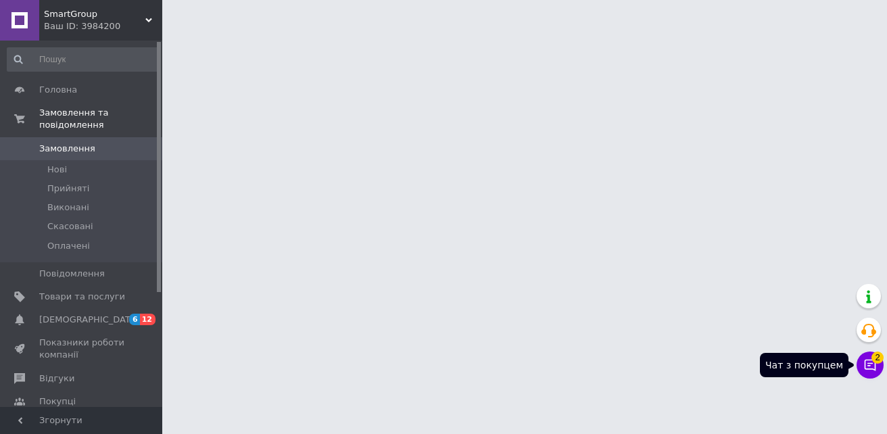 Image resolution: width=887 pixels, height=434 pixels. What do you see at coordinates (101, 119) in the screenshot?
I see `span: Замовлення та повідомлення` at bounding box center [101, 119].